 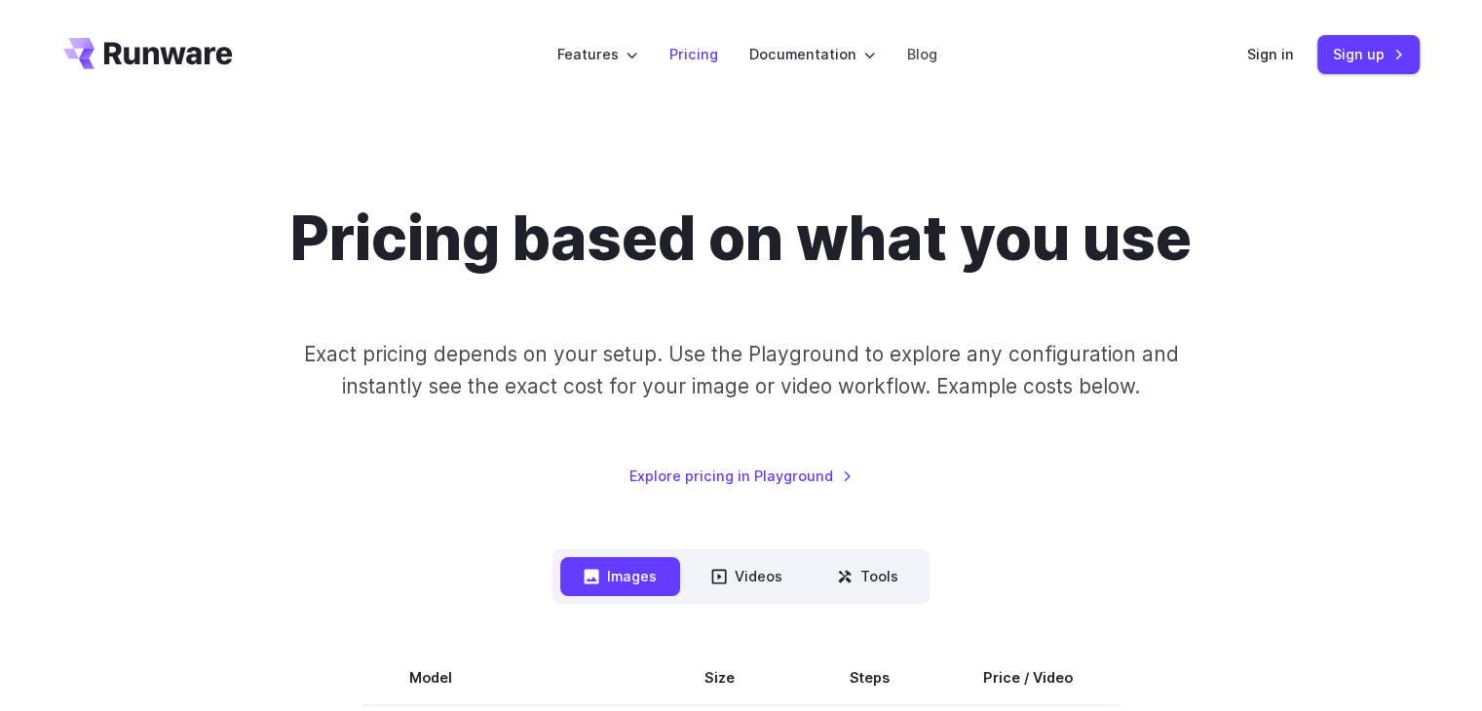 I want to click on a: Explore pricing in Playground, so click(x=741, y=476).